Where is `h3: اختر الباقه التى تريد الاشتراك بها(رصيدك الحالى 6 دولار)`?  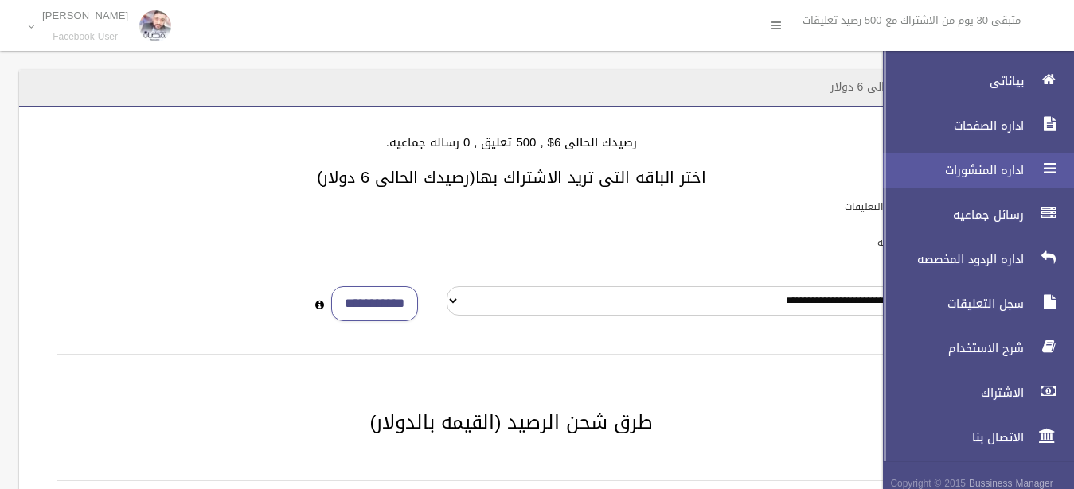
h3: اختر الباقه التى تريد الاشتراك بها(رصيدك الحالى 6 دولار) is located at coordinates (511, 177).